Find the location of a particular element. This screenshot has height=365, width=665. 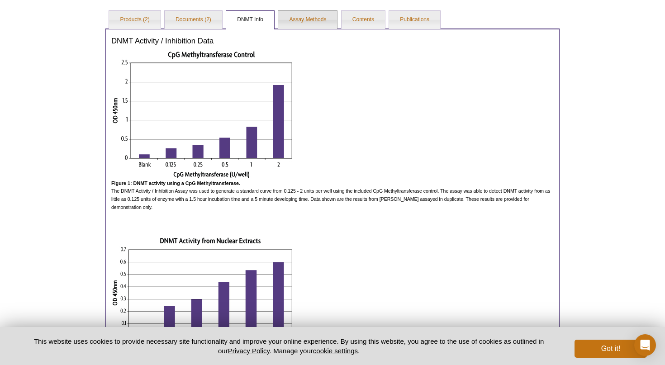

div: Open Intercom Messenger is located at coordinates (645, 345).